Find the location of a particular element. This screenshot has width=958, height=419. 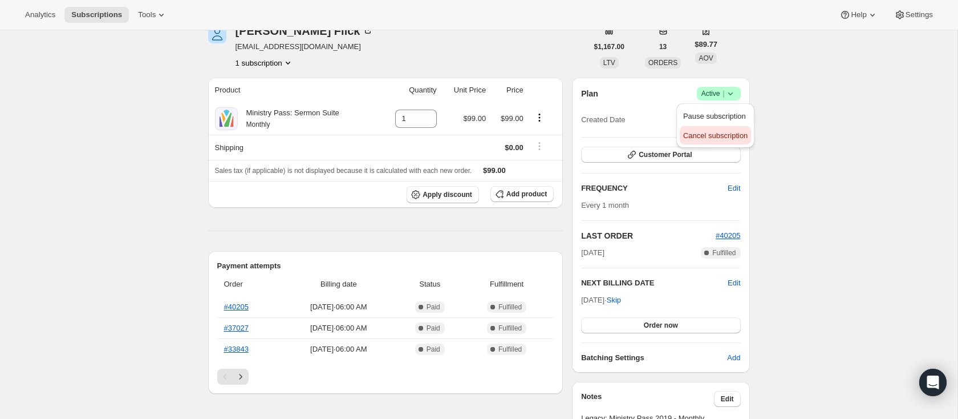

button: Order now is located at coordinates (660, 325).